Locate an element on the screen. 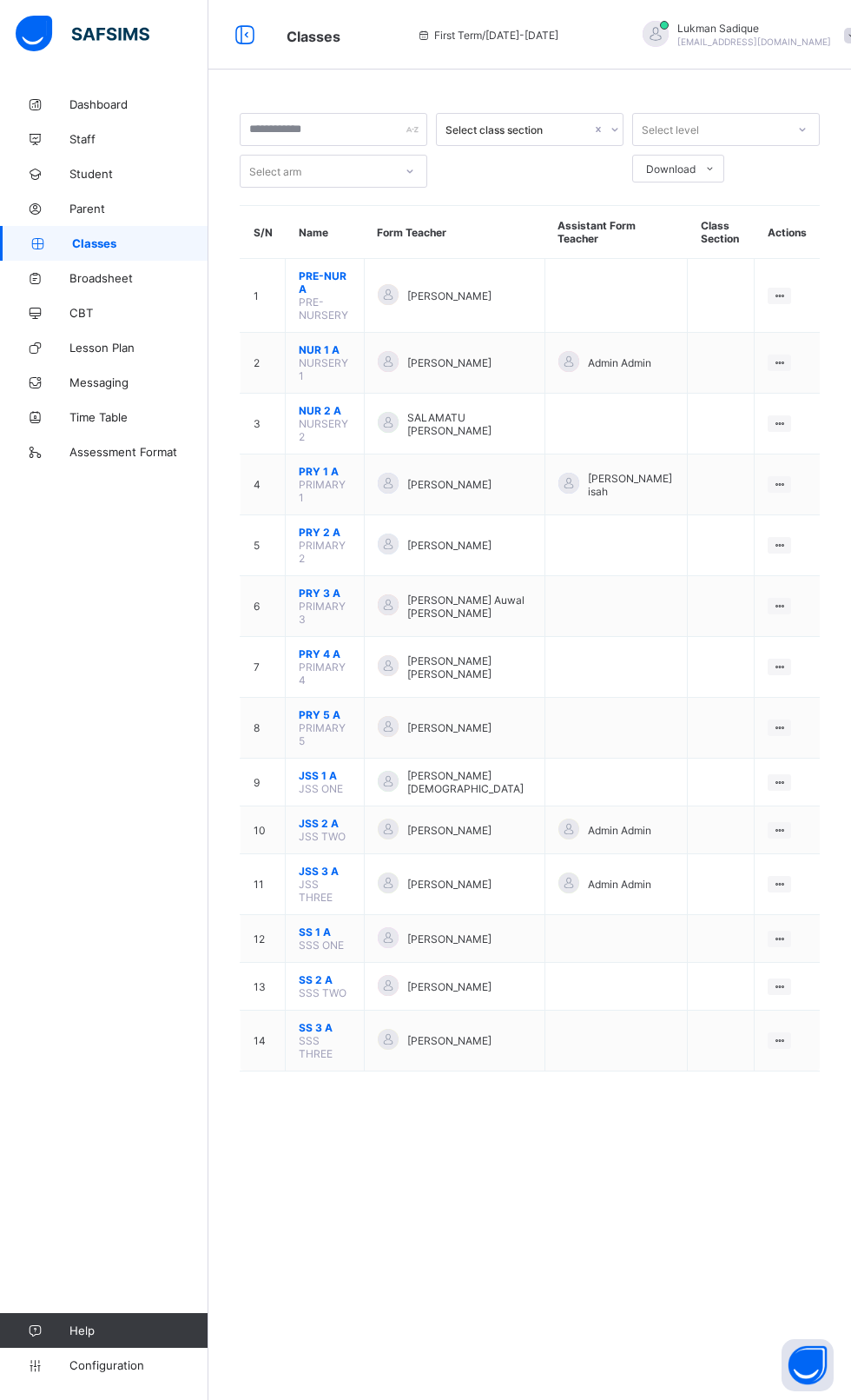 The width and height of the screenshot is (851, 1400). span: PRIMARY 5 is located at coordinates (322, 734).